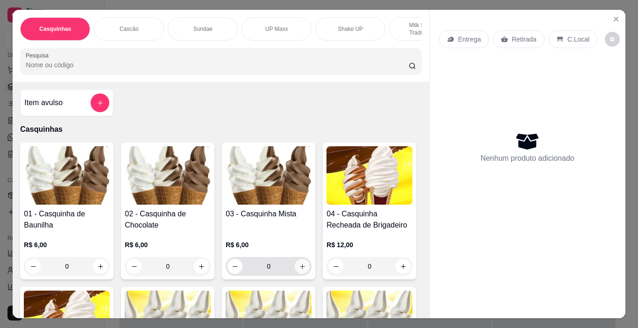 Image resolution: width=638 pixels, height=328 pixels. I want to click on h4: Item avulso, so click(43, 103).